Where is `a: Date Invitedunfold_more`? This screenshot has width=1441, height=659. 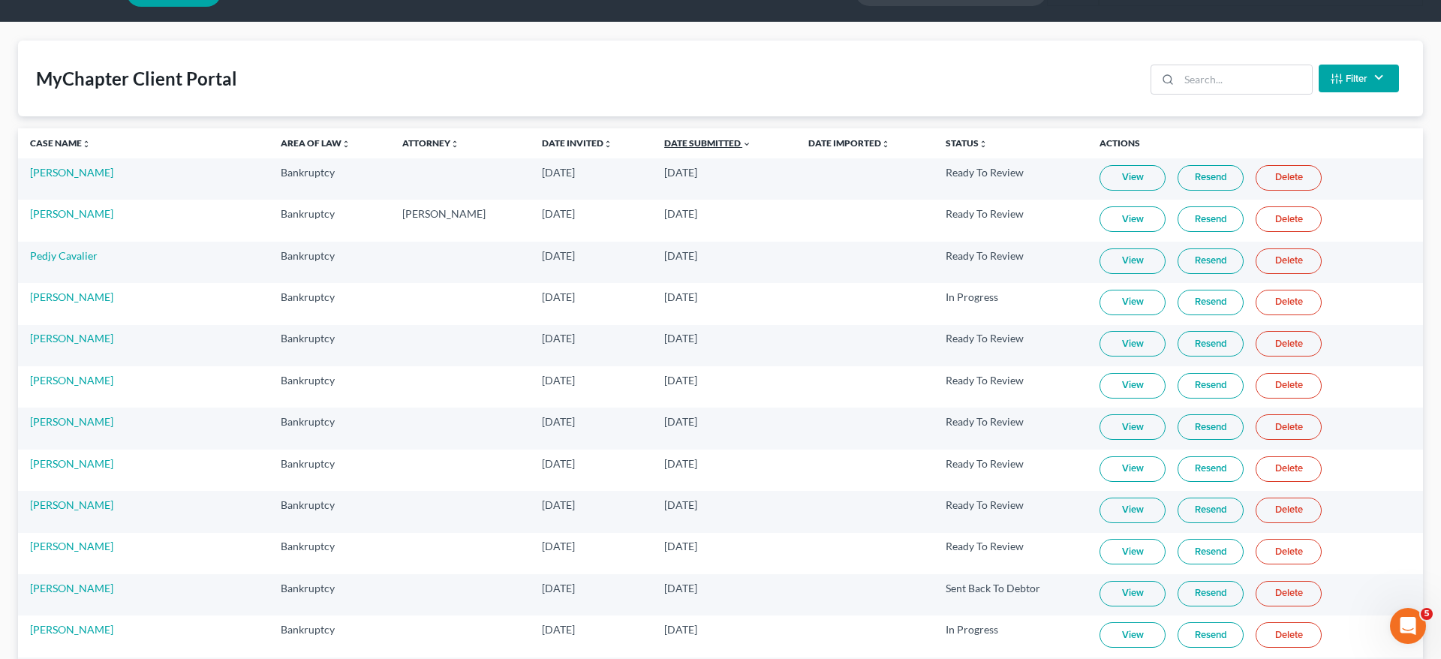 a: Date Invitedunfold_more is located at coordinates (577, 143).